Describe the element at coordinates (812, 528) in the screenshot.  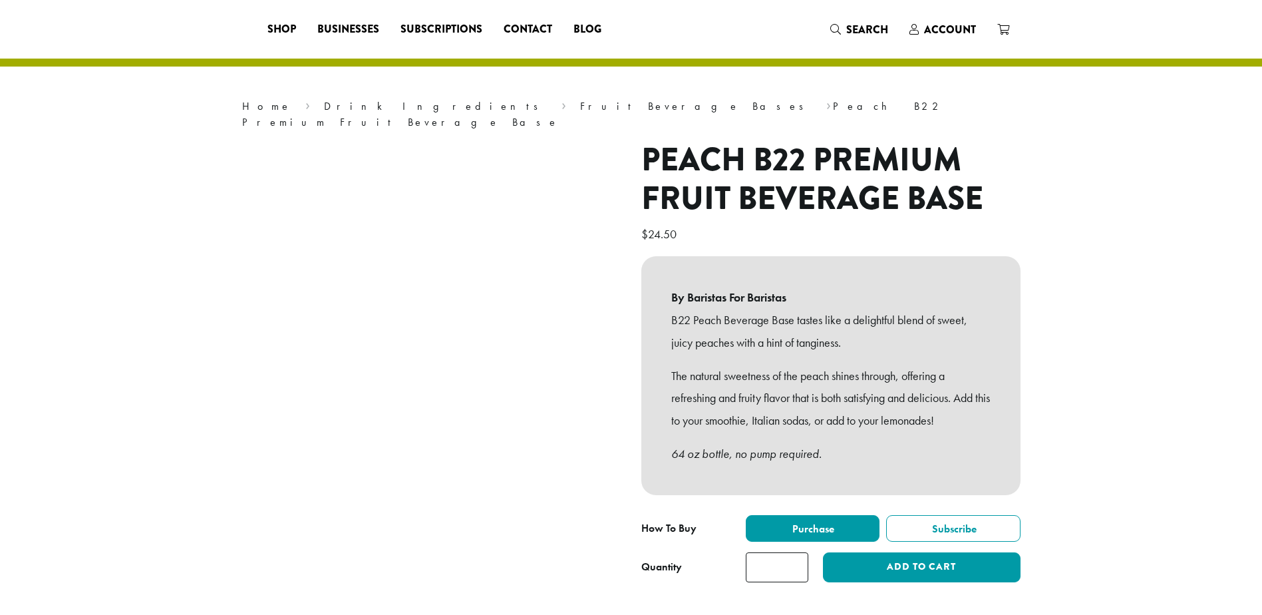
I see `span: Purchase` at that location.